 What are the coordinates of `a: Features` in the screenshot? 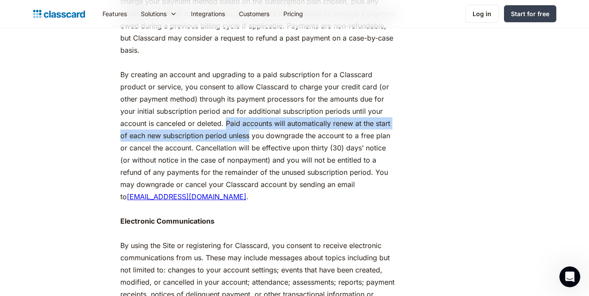 It's located at (115, 14).